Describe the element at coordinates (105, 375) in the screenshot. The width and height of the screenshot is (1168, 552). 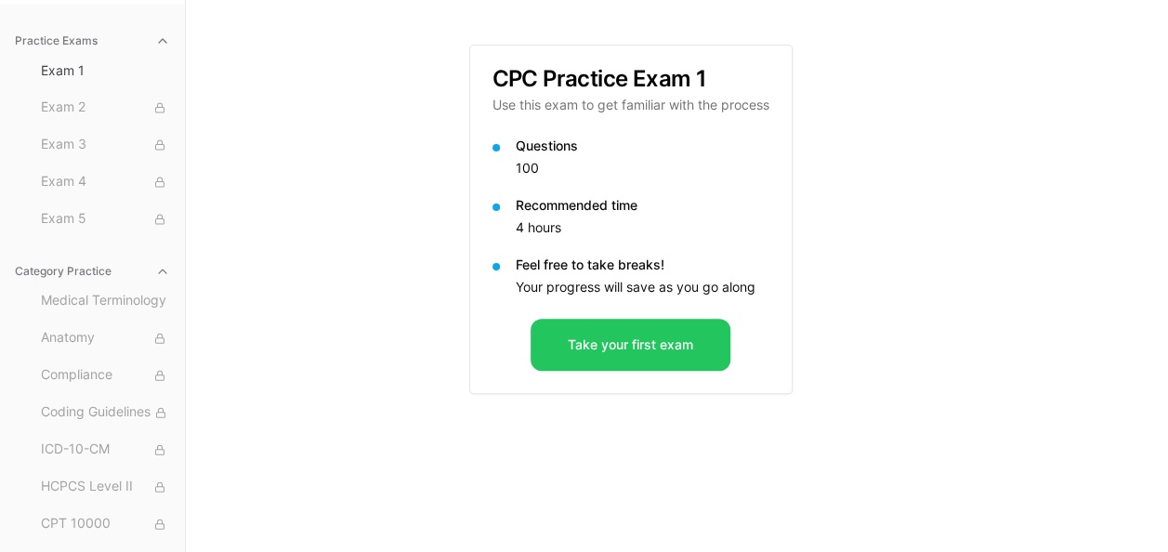
I see `button: Compliance` at that location.